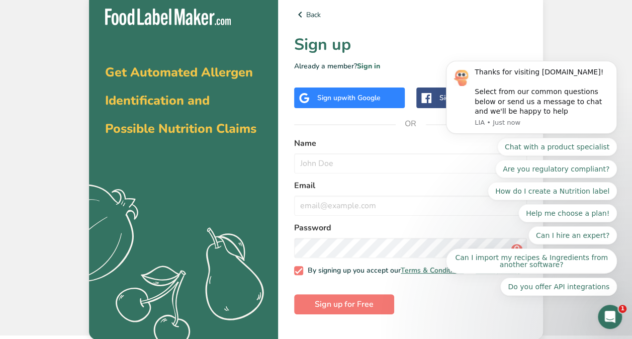 Image resolution: width=632 pixels, height=339 pixels. What do you see at coordinates (412, 270) in the screenshot?
I see `span: By signing up you accept our and` at bounding box center [412, 270].